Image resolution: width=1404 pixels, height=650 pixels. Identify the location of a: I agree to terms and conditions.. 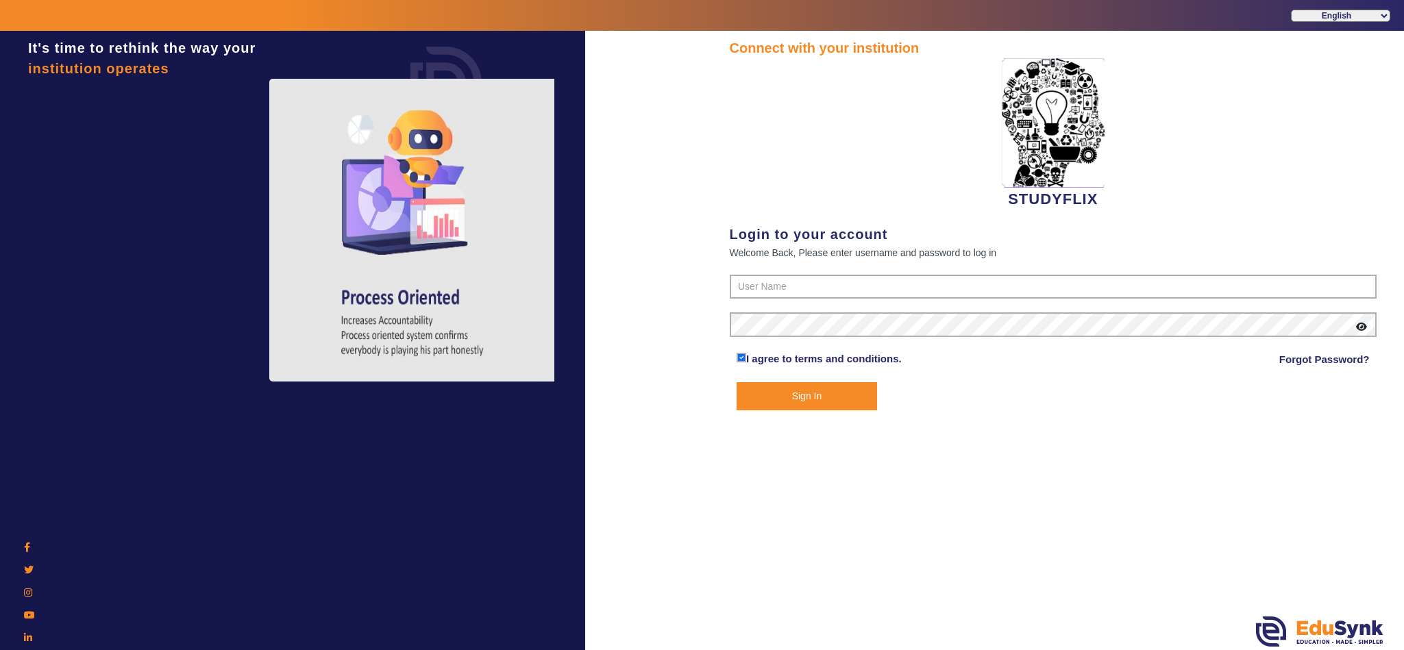
(824, 358).